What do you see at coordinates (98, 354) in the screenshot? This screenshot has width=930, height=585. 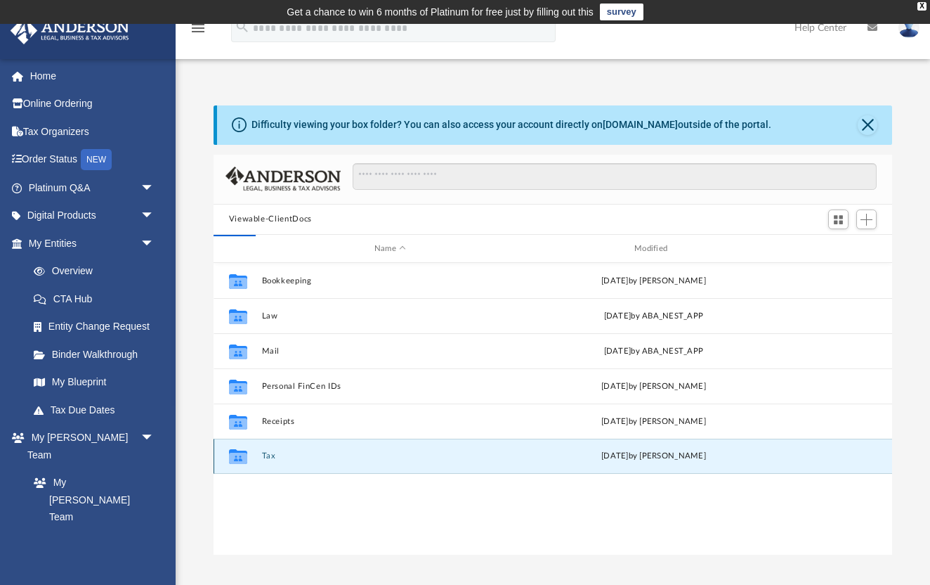 I see `a: Binder Walkthrough` at bounding box center [98, 354].